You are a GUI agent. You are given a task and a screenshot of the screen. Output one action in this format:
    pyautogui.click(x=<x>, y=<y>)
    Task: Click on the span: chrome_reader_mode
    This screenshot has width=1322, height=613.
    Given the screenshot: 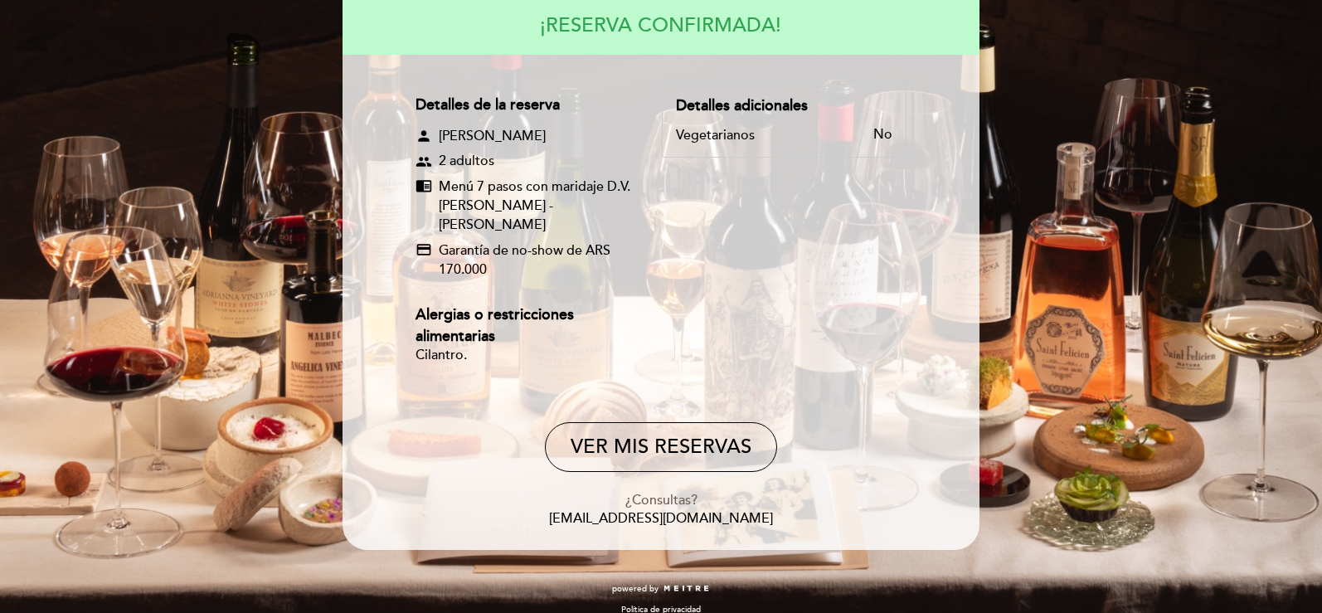 What is the action you would take?
    pyautogui.click(x=424, y=186)
    